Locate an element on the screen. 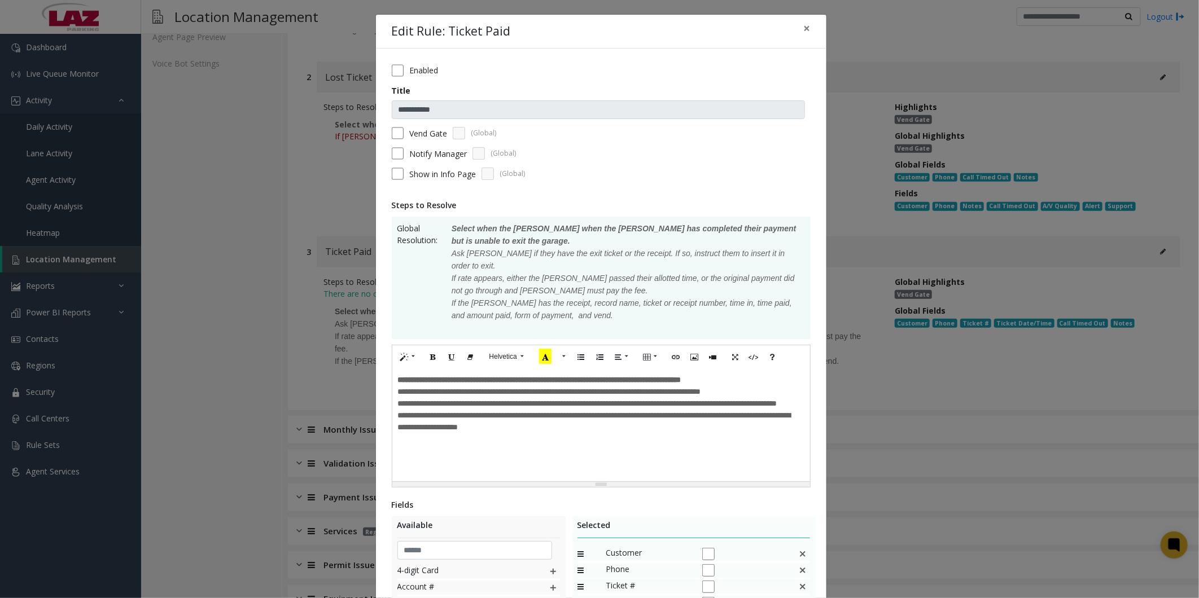  button: Font Family is located at coordinates (506, 357).